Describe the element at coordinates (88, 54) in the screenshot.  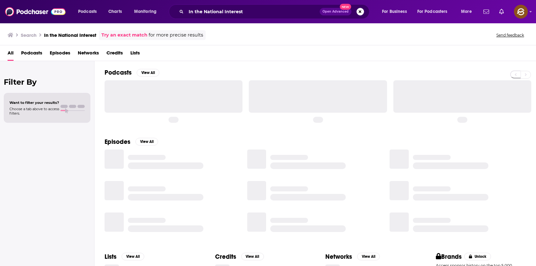
I see `span: Networks` at that location.